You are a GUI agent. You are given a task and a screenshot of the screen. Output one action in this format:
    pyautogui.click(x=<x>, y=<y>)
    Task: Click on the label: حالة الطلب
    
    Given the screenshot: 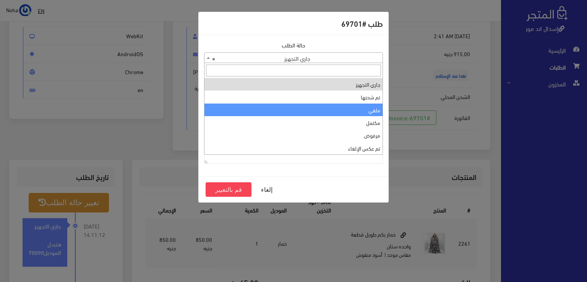 What is the action you would take?
    pyautogui.click(x=293, y=45)
    